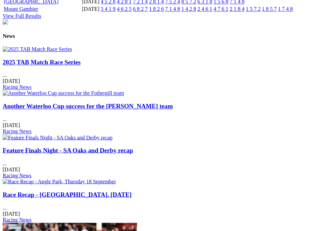 Image resolution: width=333 pixels, height=231 pixels. I want to click on a: 2 1 8 4, so click(237, 9).